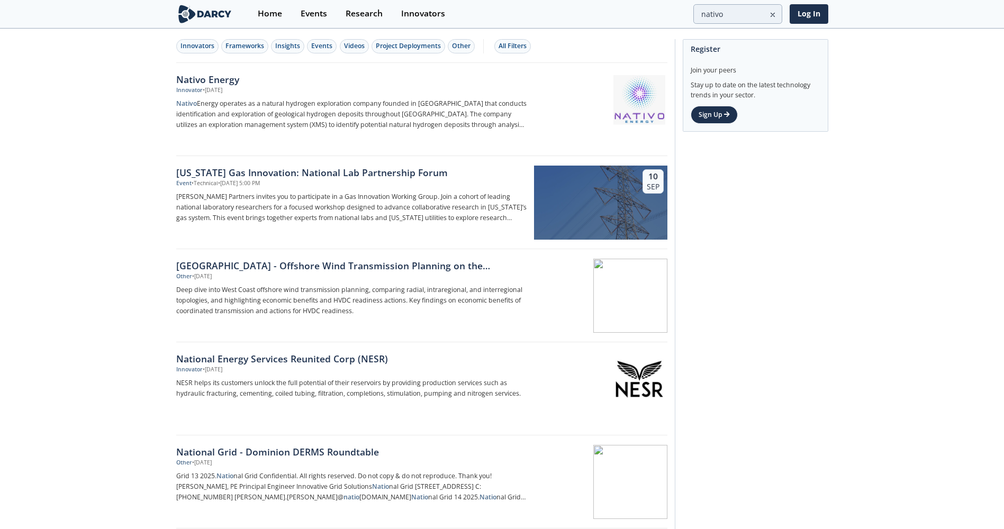 This screenshot has height=529, width=1004. What do you see at coordinates (714, 115) in the screenshot?
I see `a: Sign Up` at bounding box center [714, 115].